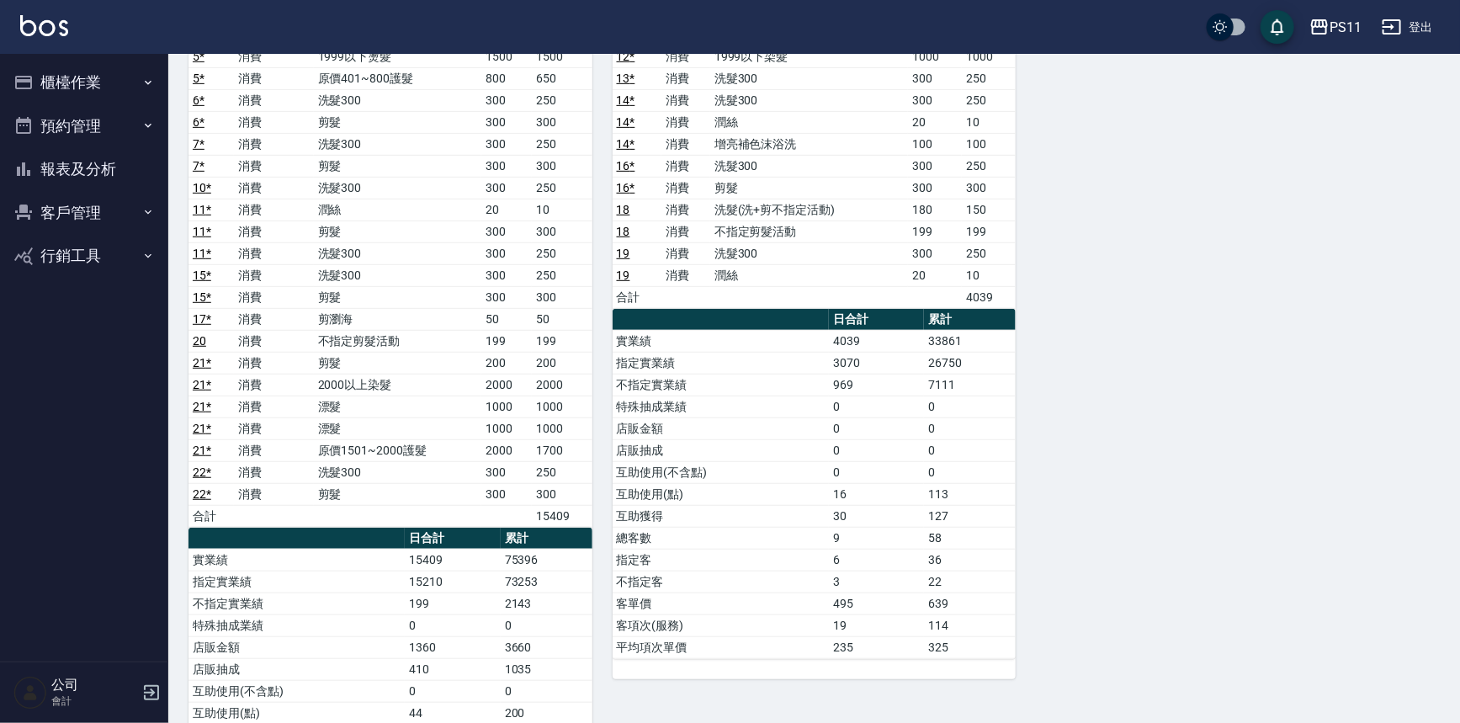 This screenshot has height=723, width=1460. What do you see at coordinates (876, 385) in the screenshot?
I see `td: 969` at bounding box center [876, 385].